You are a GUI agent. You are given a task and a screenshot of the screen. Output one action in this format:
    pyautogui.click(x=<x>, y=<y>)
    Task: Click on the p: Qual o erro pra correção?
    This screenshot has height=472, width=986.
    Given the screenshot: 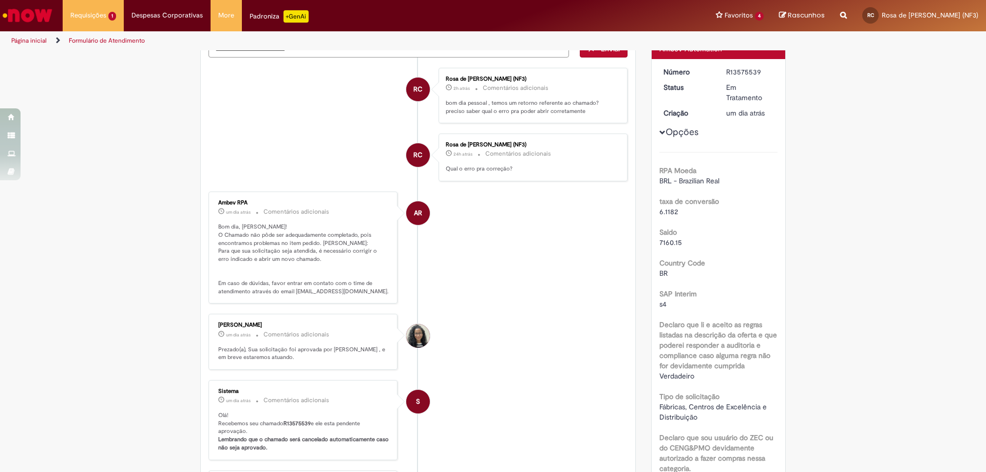 What is the action you would take?
    pyautogui.click(x=531, y=169)
    